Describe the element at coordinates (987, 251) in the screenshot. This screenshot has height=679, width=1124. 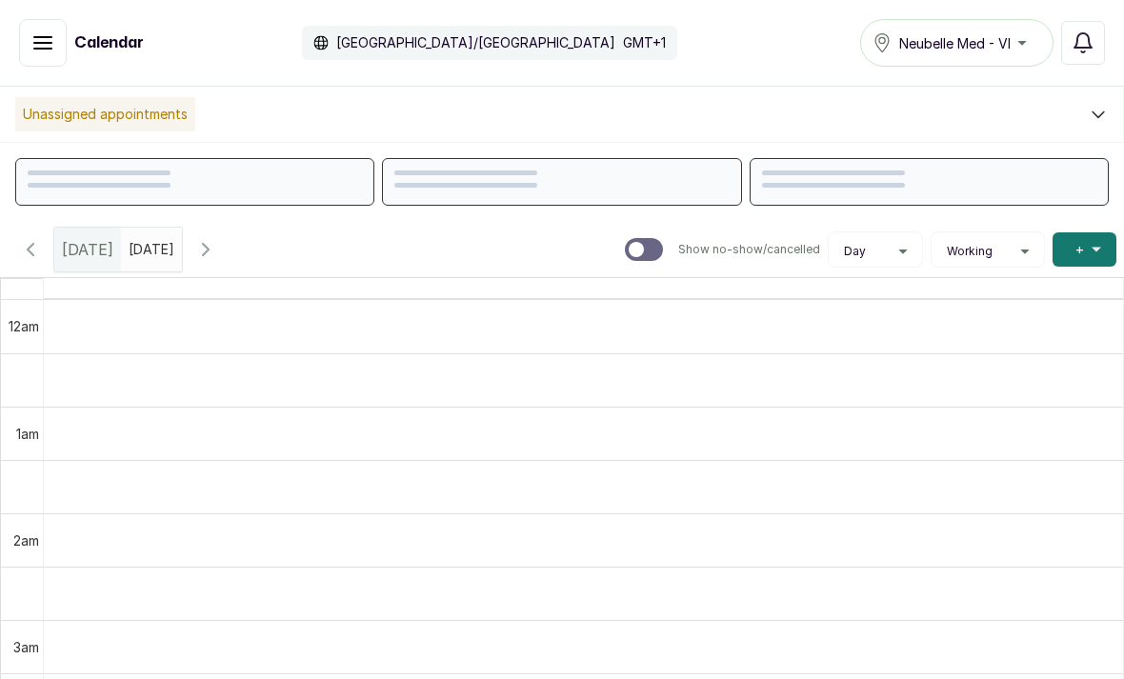
I see `button: Working` at that location.